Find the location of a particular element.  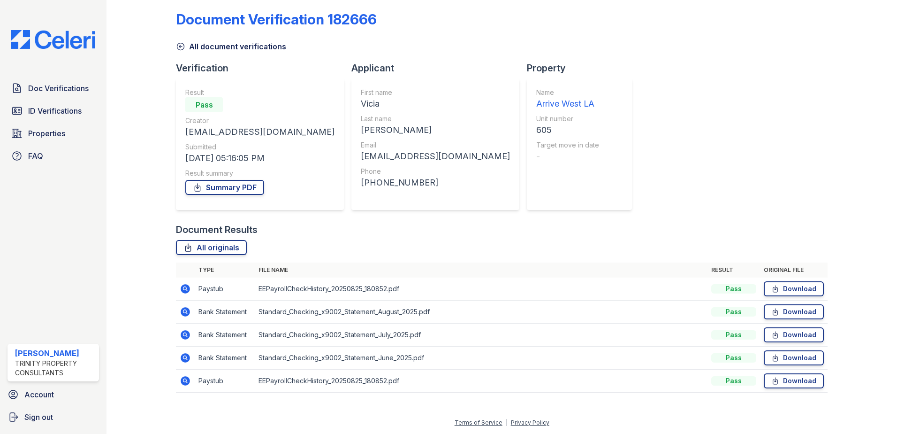

a: Properties is located at coordinates (53, 133).